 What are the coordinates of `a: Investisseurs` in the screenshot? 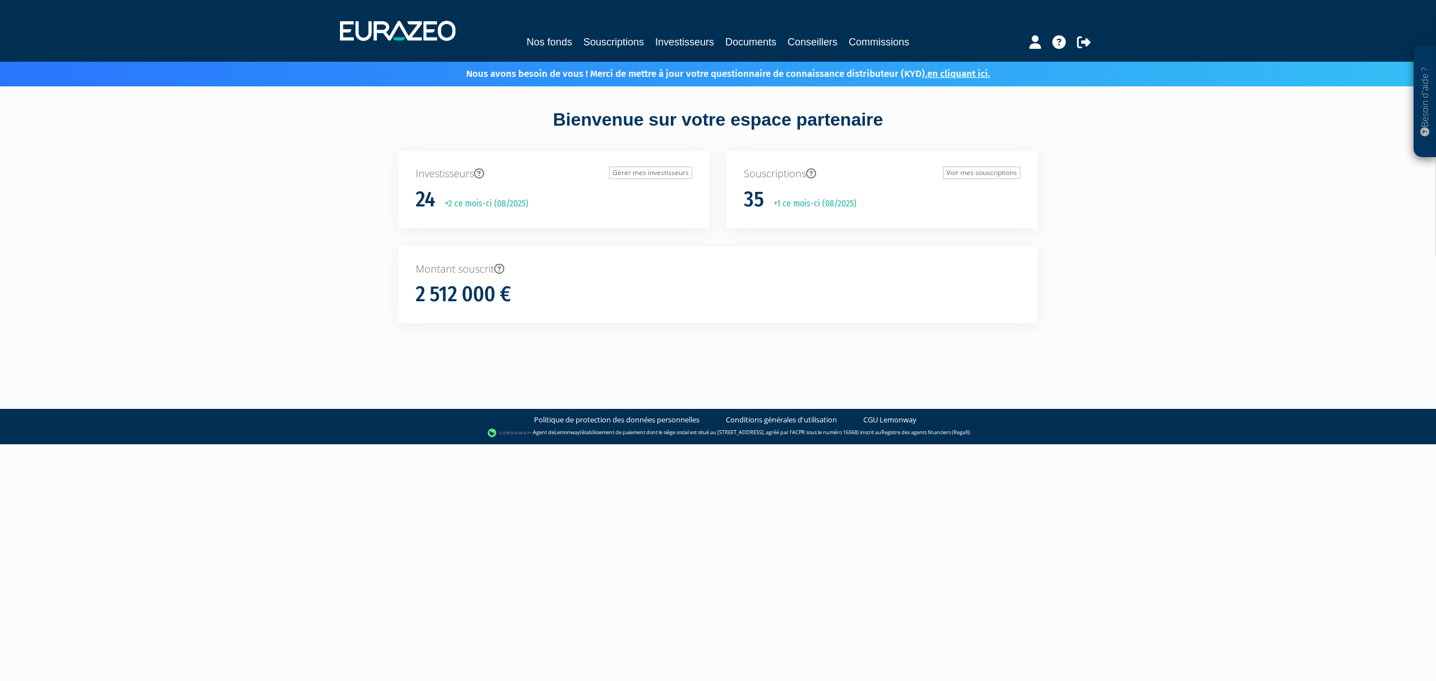 It's located at (685, 42).